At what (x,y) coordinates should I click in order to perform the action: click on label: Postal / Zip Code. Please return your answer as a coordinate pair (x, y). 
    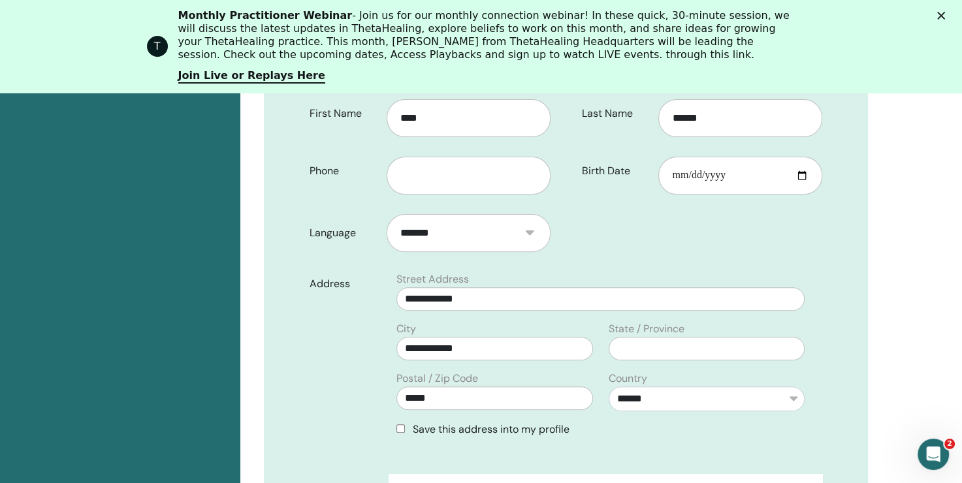
    Looking at the image, I should click on (437, 379).